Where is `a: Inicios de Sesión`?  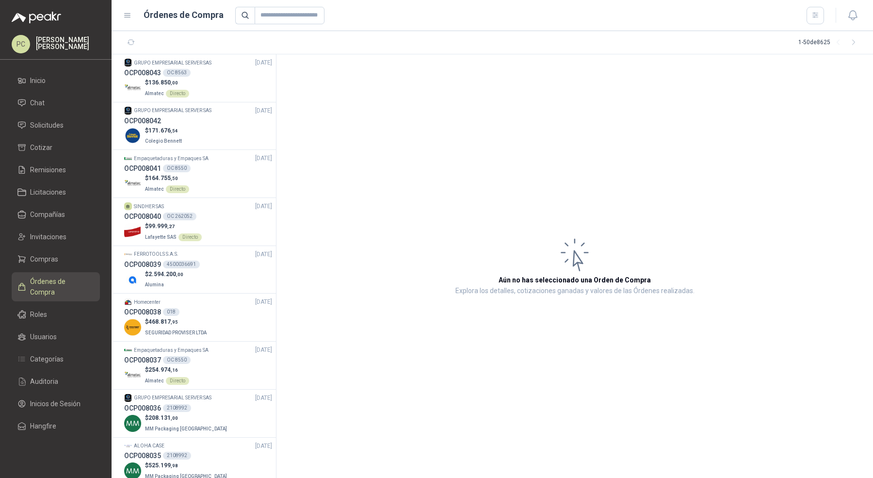
a: Inicios de Sesión is located at coordinates (56, 404).